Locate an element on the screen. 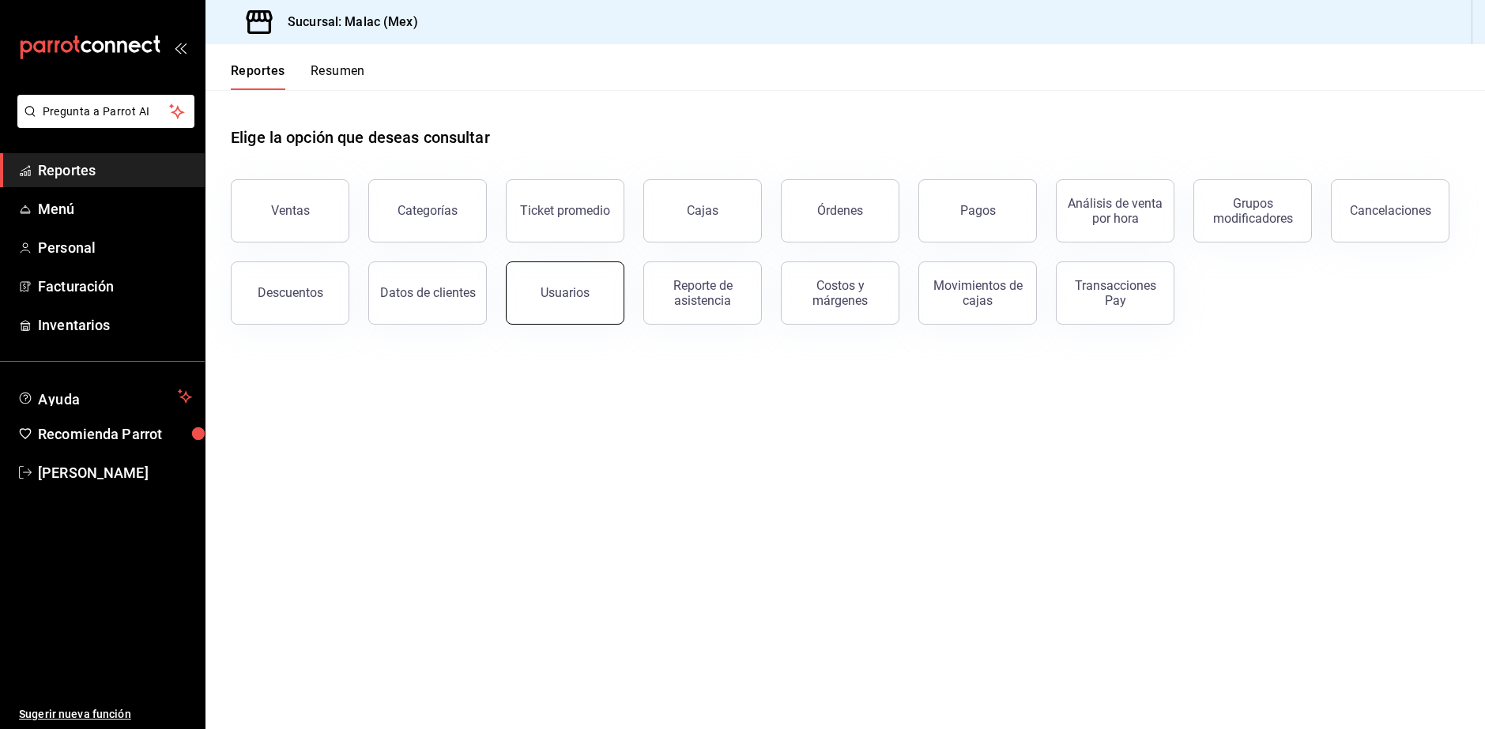  button: Datos de clientes is located at coordinates (427, 293).